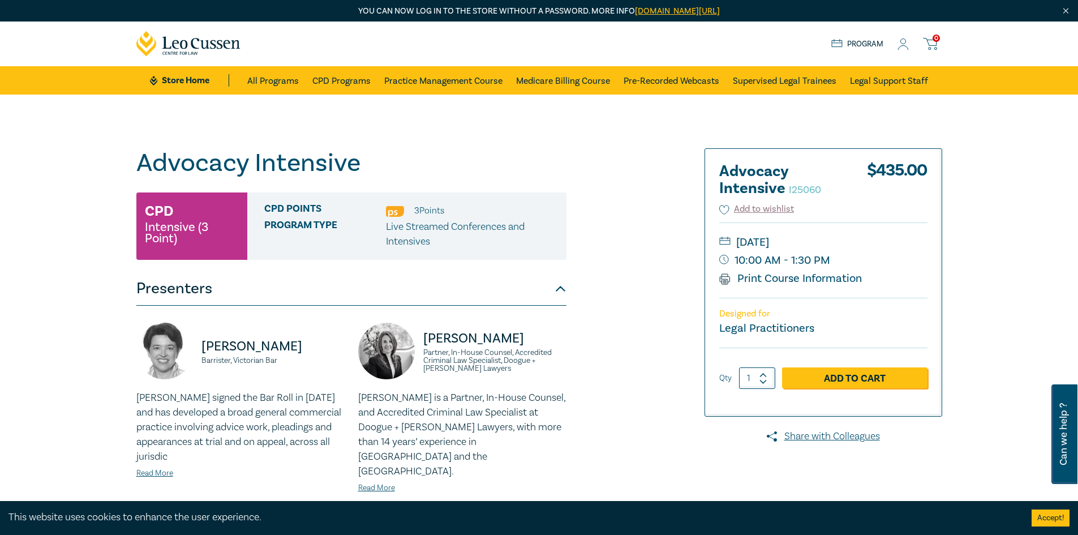 The height and width of the screenshot is (535, 1078). Describe the element at coordinates (351, 163) in the screenshot. I see `h1: Advocacy Intensive` at that location.